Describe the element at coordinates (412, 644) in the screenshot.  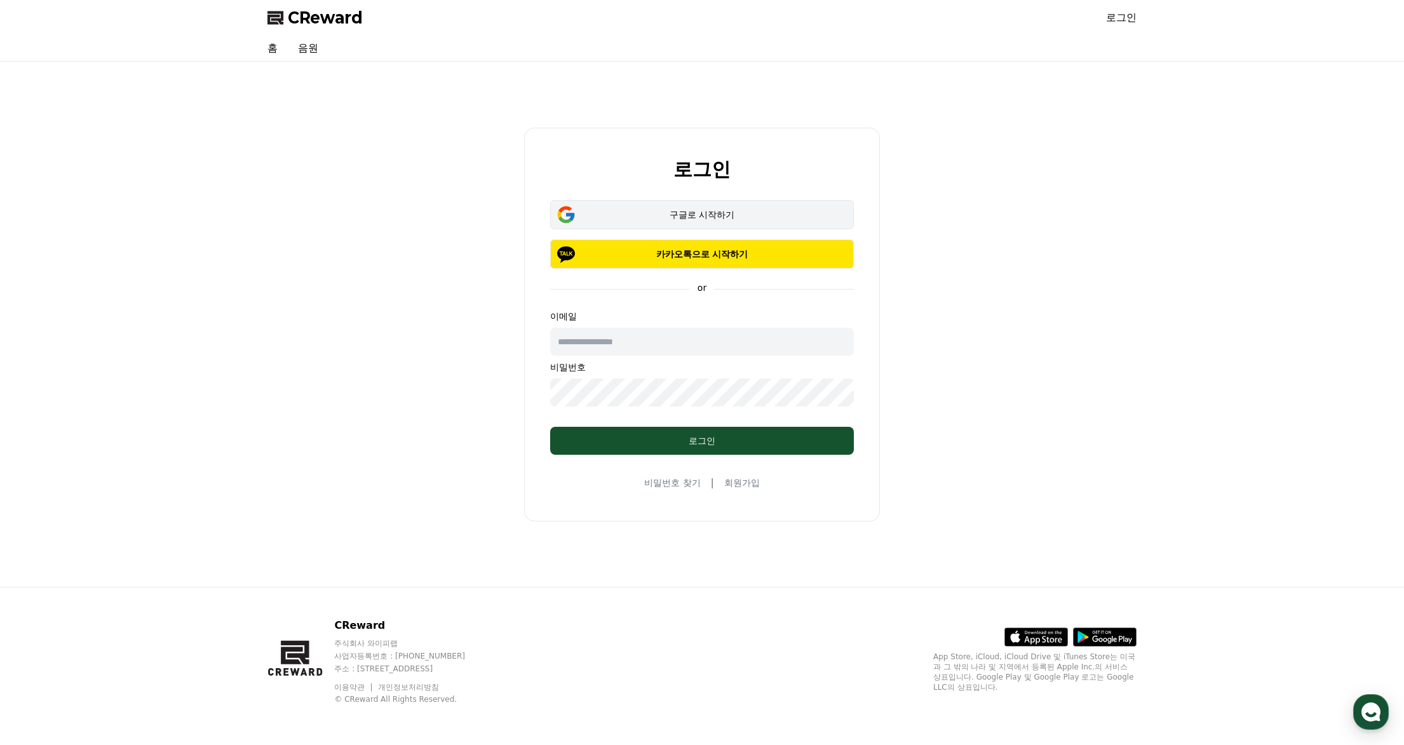
I see `p: 주식회사 와이피랩` at that location.